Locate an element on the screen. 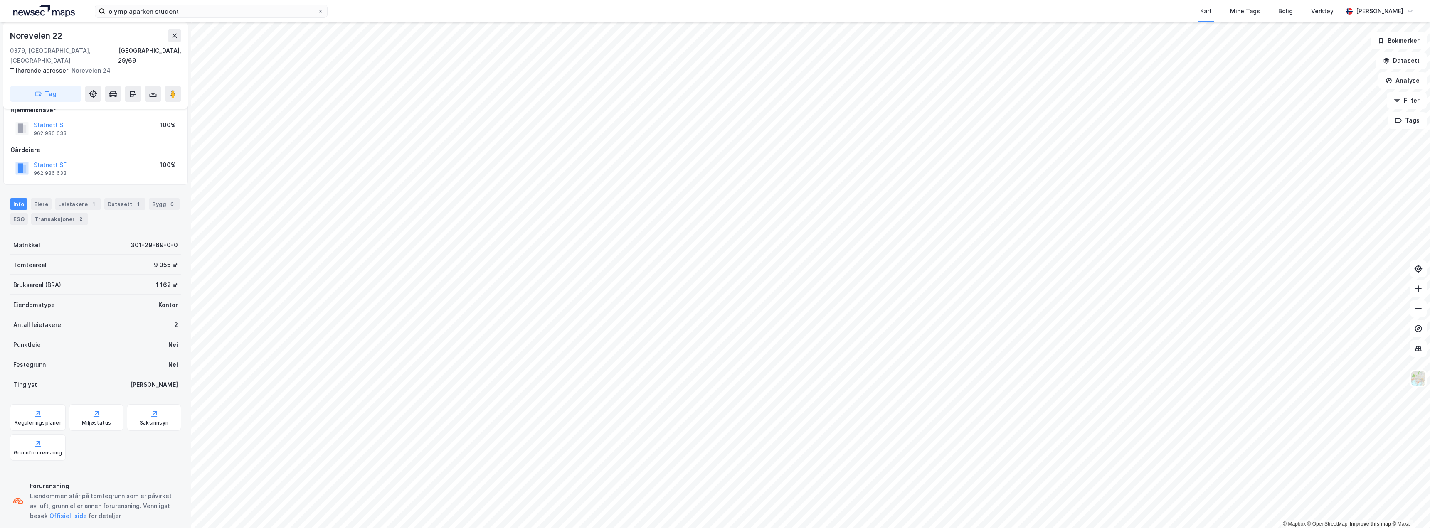  div: Bruksareal (BRA) is located at coordinates (37, 285).